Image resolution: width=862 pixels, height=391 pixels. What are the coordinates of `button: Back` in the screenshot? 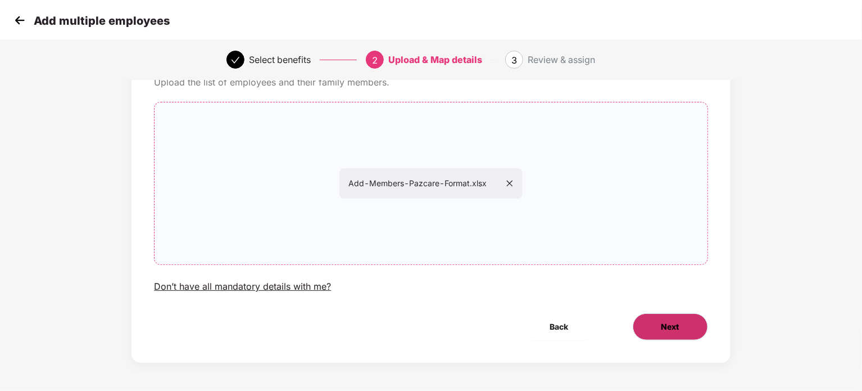 It's located at (559, 327).